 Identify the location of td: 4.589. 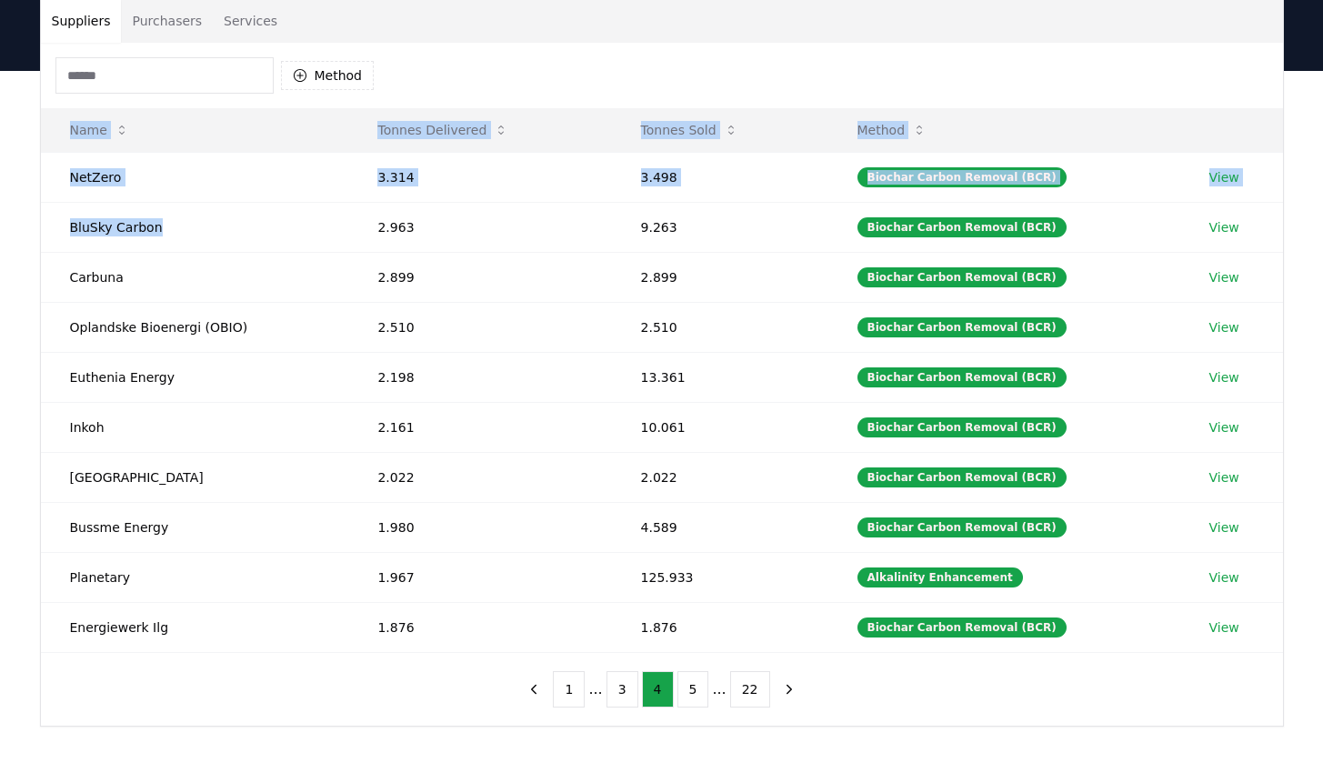
(720, 526).